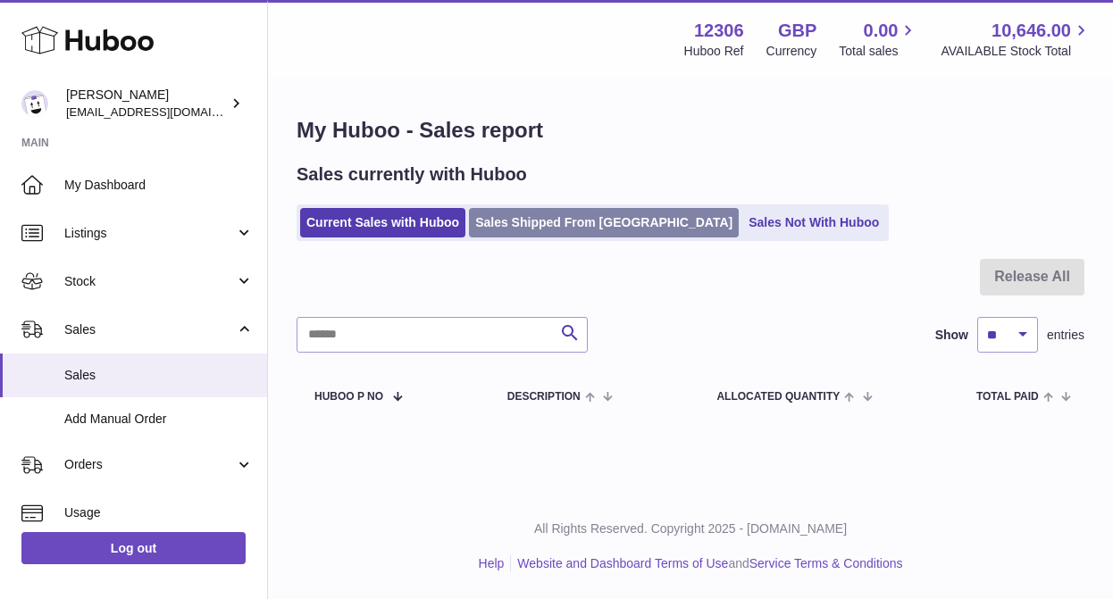 The image size is (1113, 599). I want to click on a: Sales Not With Huboo, so click(814, 222).